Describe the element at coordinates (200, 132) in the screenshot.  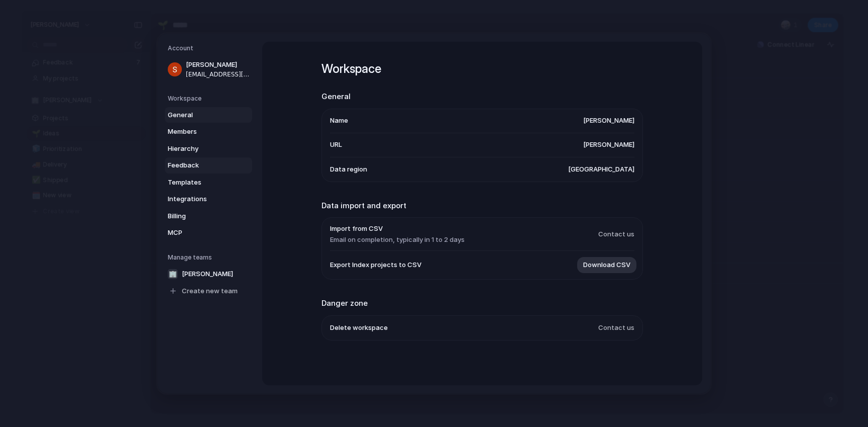
I see `span: Members` at that location.